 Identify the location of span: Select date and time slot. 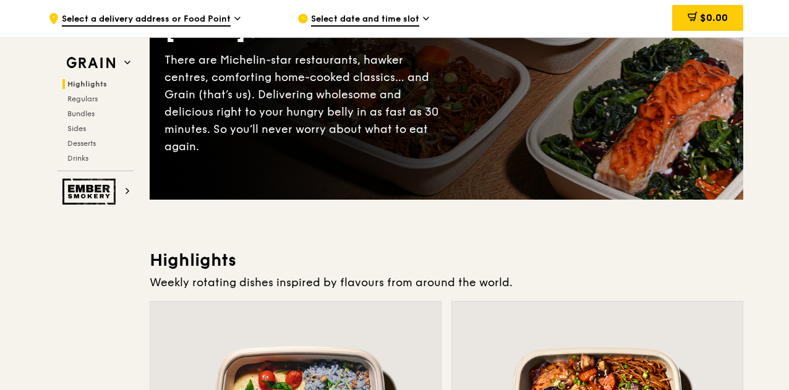
(365, 20).